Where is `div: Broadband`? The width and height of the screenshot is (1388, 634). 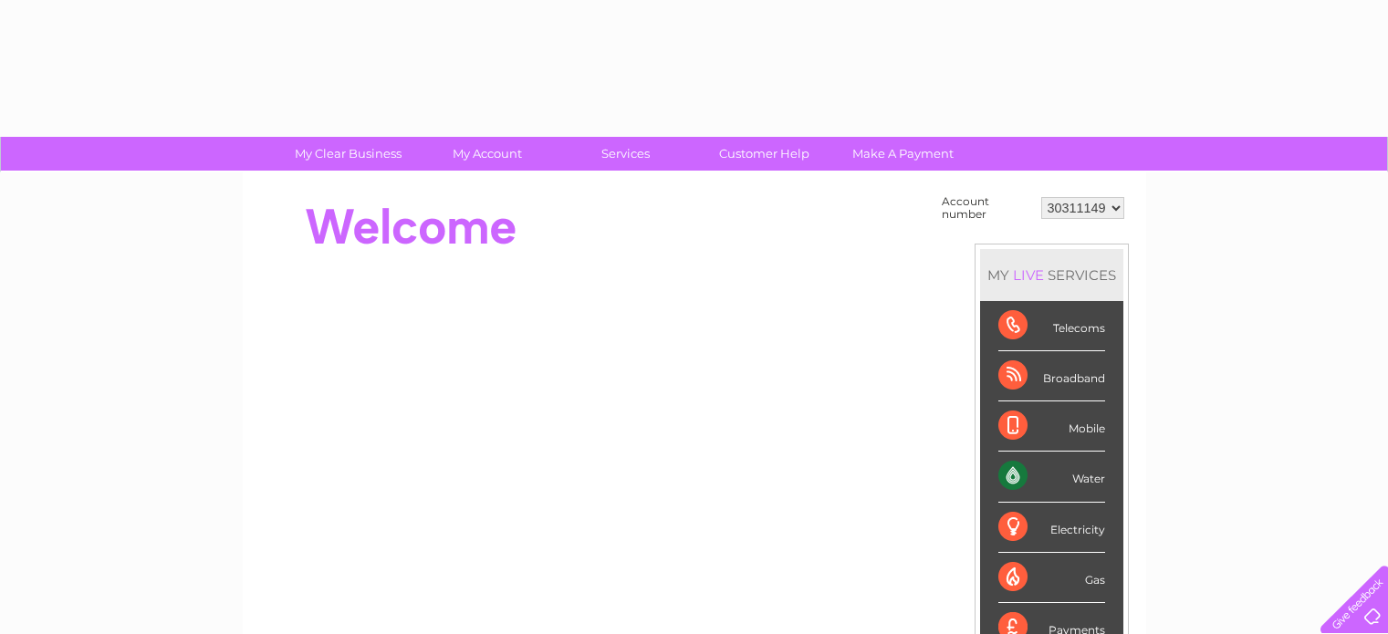 div: Broadband is located at coordinates (1052, 376).